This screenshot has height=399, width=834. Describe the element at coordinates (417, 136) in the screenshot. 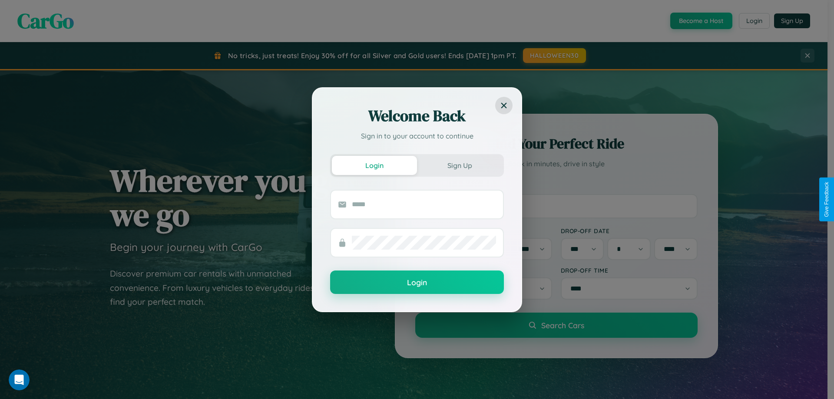

I see `p: Sign in to your account to continue` at that location.